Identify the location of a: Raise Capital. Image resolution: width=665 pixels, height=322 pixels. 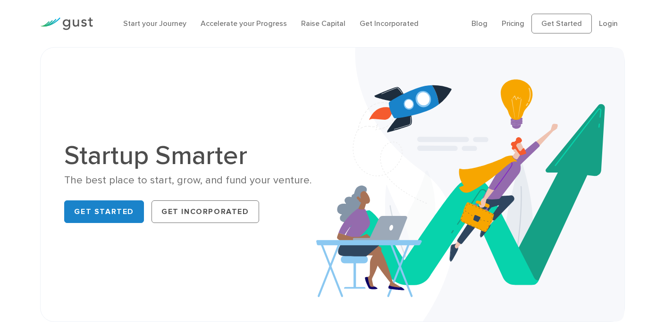
(323, 23).